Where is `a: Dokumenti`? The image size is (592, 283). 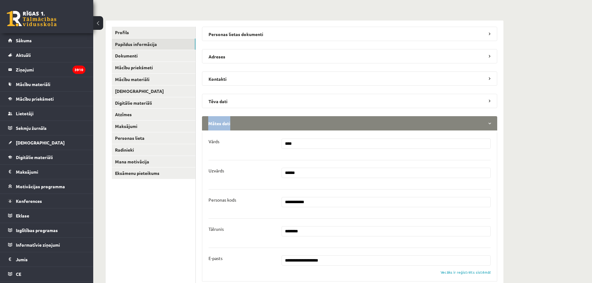 a: Dokumenti is located at coordinates (154, 56).